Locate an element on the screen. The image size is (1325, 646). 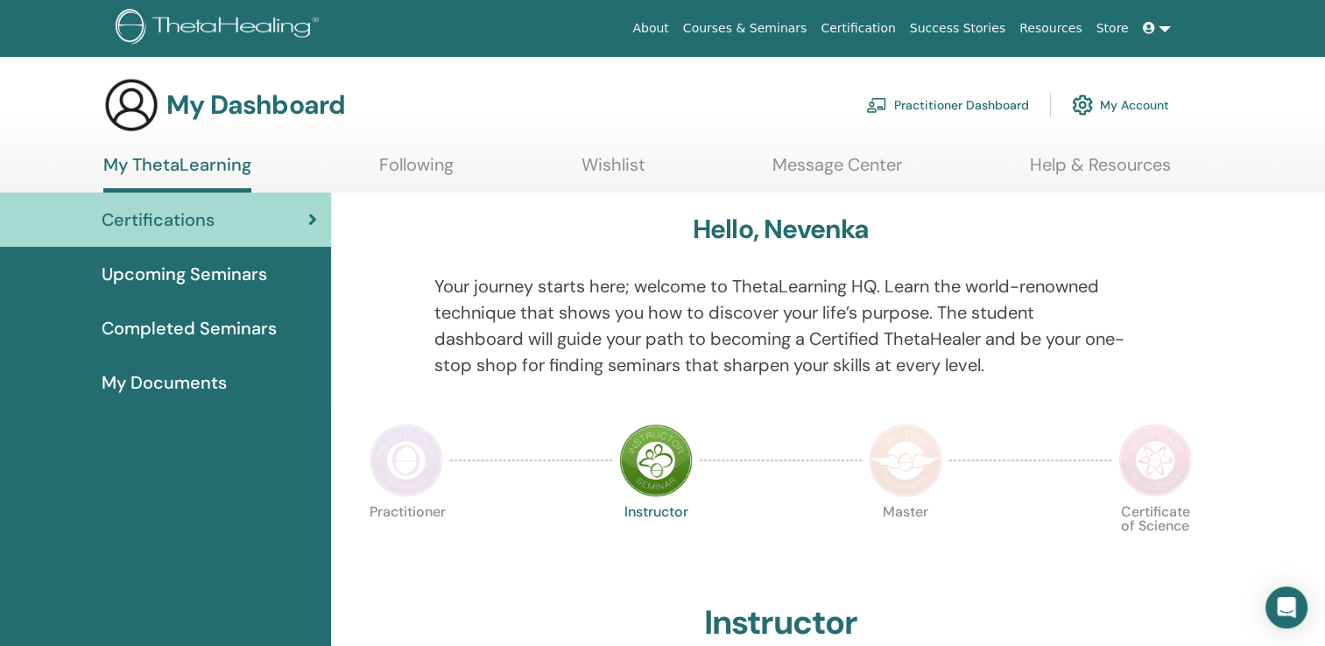
a: Success Stories is located at coordinates (957, 28).